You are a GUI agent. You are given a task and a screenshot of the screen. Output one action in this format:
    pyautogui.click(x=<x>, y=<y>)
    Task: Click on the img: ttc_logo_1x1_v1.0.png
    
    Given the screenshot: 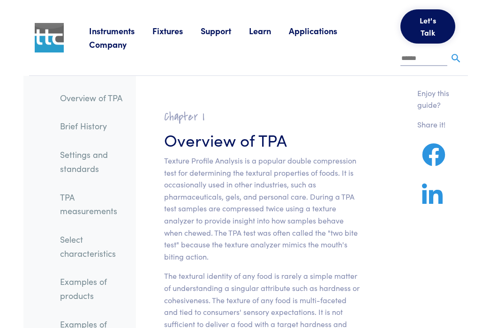 What is the action you would take?
    pyautogui.click(x=49, y=37)
    